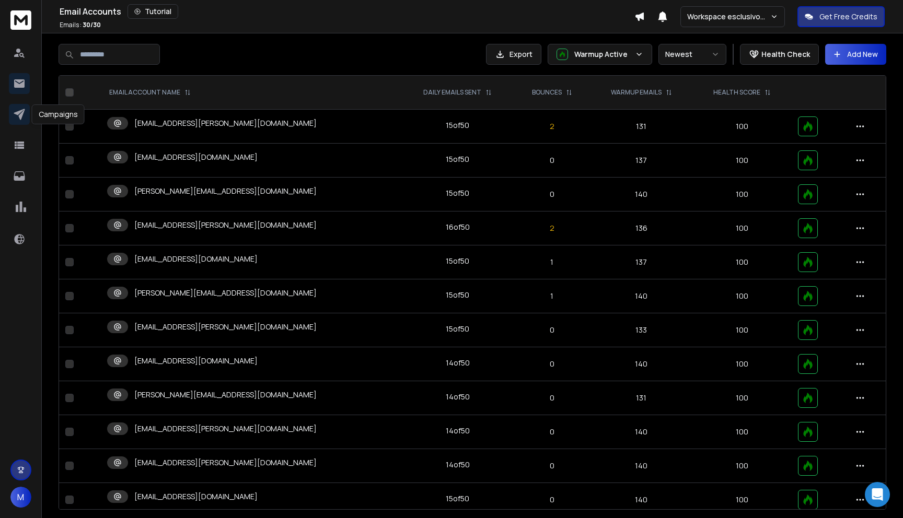  I want to click on div: Email Accounts, so click(347, 11).